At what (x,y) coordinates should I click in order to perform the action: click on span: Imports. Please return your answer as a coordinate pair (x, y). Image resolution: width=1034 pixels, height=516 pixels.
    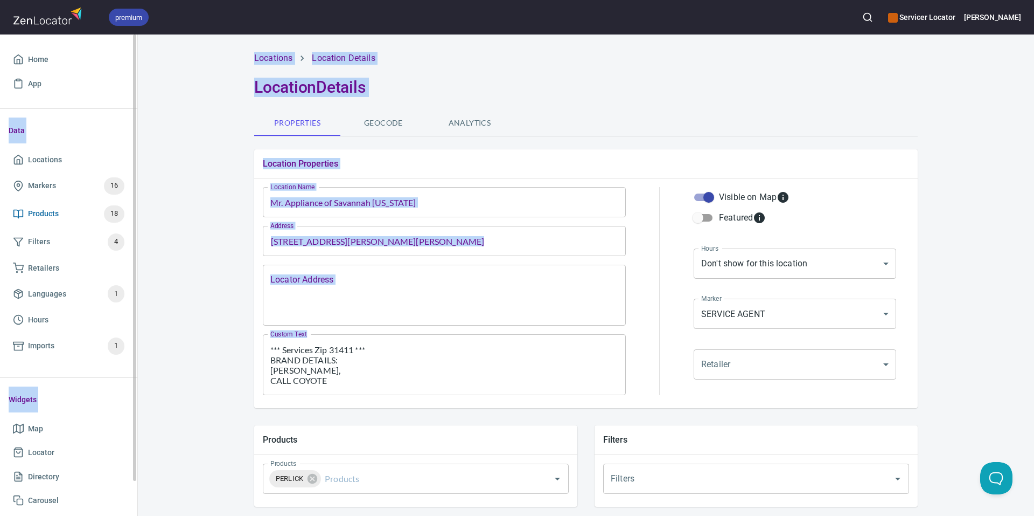
    Looking at the image, I should click on (41, 345).